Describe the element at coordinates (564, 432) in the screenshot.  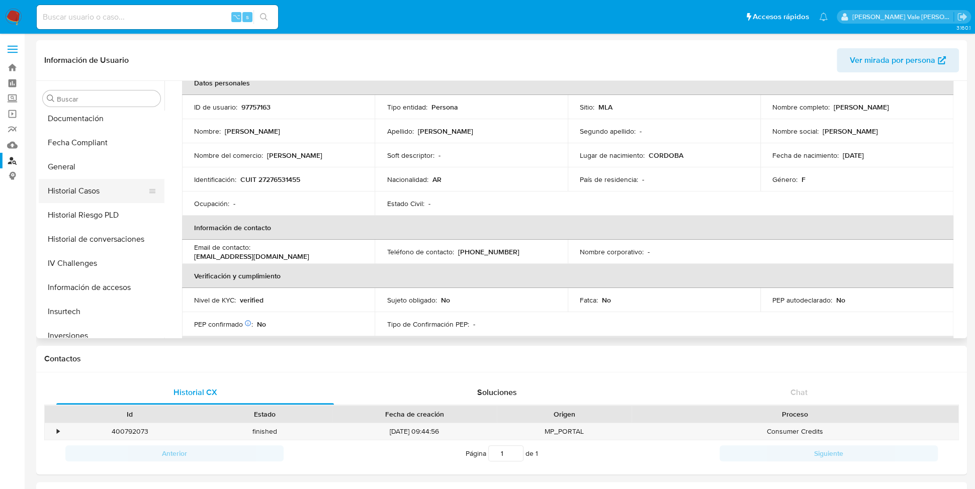
I see `div: MP_PORTAL` at that location.